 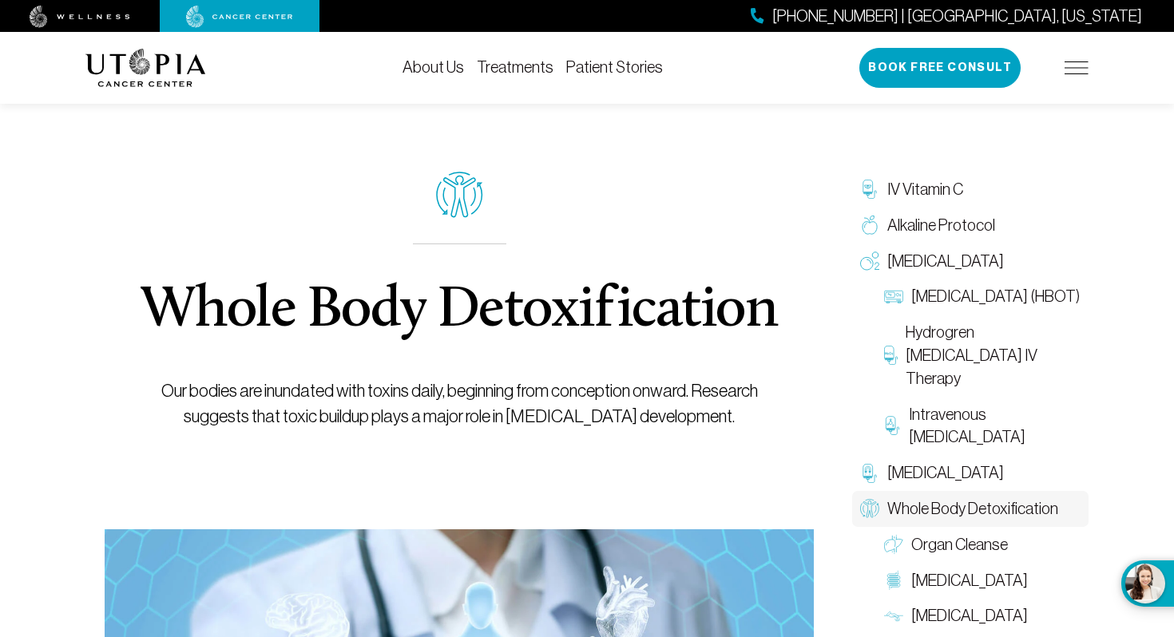 I want to click on img: IV Vitamin C, so click(x=870, y=189).